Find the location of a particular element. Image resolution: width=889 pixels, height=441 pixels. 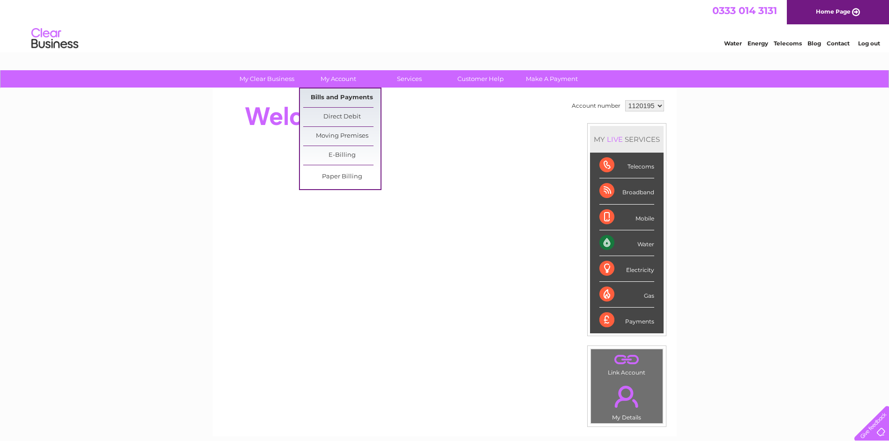

div: MY SERVICES is located at coordinates (626, 139).